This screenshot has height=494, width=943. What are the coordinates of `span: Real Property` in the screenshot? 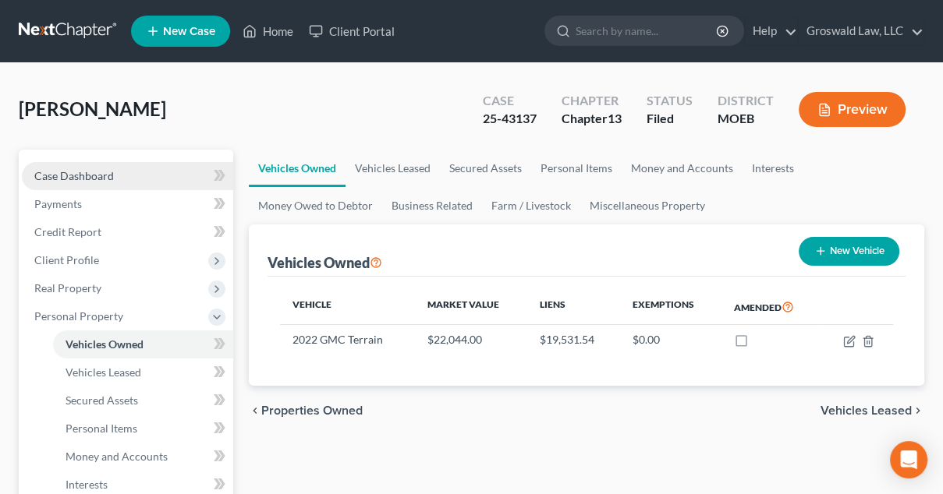 It's located at (68, 288).